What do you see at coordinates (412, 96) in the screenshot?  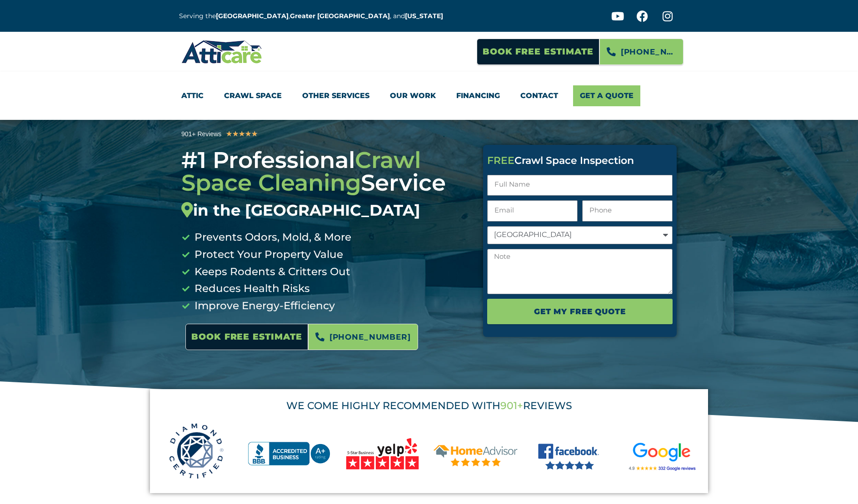 I see `a: Our Work` at bounding box center [412, 96].